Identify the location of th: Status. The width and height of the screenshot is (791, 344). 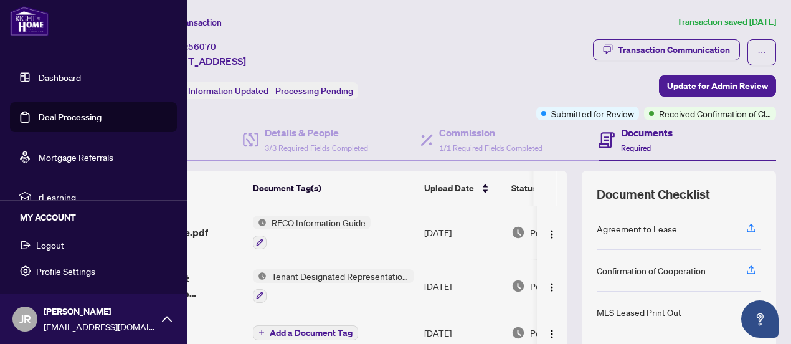
(559, 188).